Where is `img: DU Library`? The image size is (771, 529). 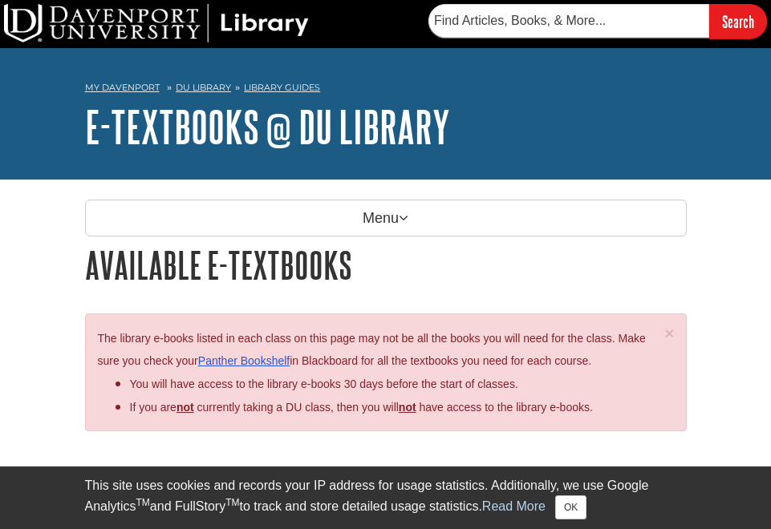 img: DU Library is located at coordinates (156, 23).